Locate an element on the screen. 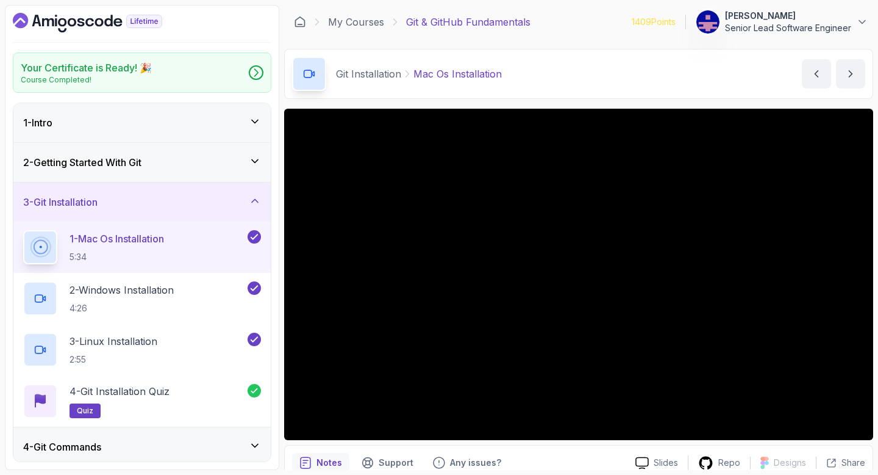 The width and height of the screenshot is (878, 475). p: 5:34 is located at coordinates (116, 257).